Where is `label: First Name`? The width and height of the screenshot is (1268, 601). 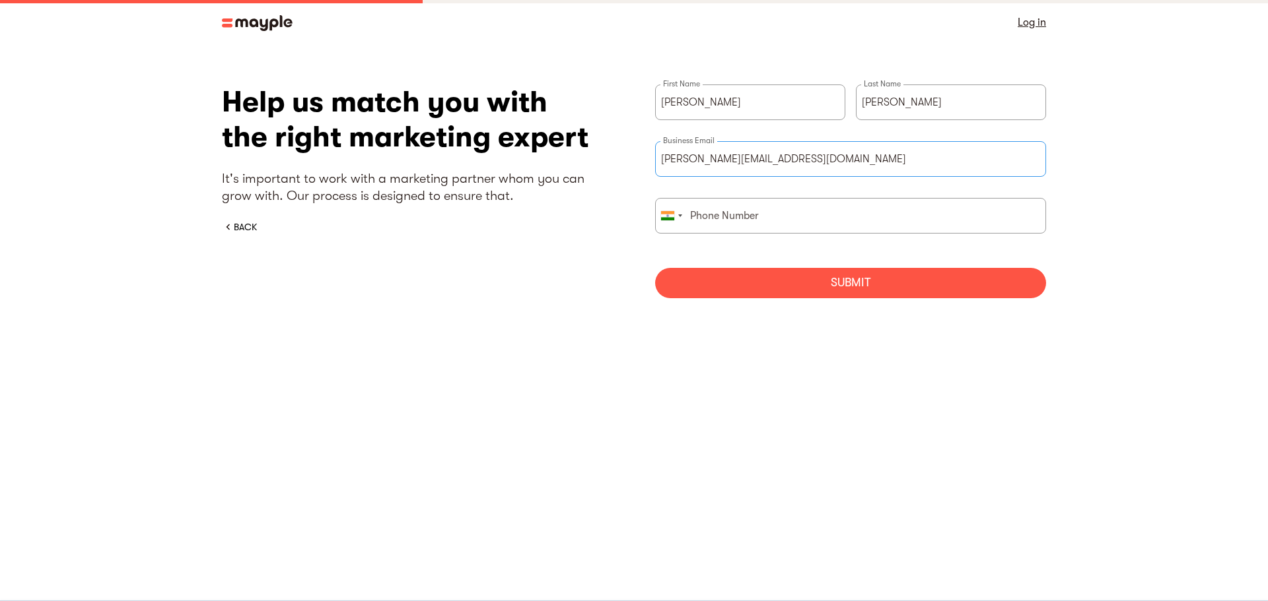
label: First Name is located at coordinates (681, 84).